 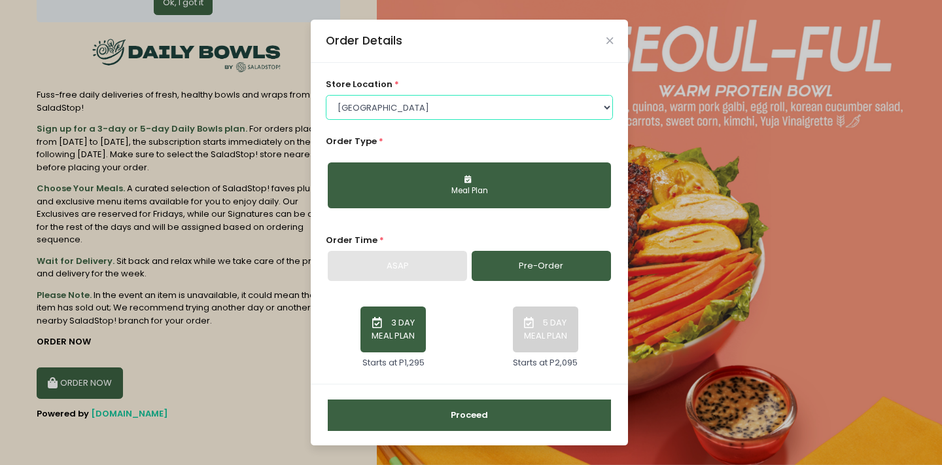 What do you see at coordinates (393, 363) in the screenshot?
I see `div: Starts at P1,295` at bounding box center [393, 363].